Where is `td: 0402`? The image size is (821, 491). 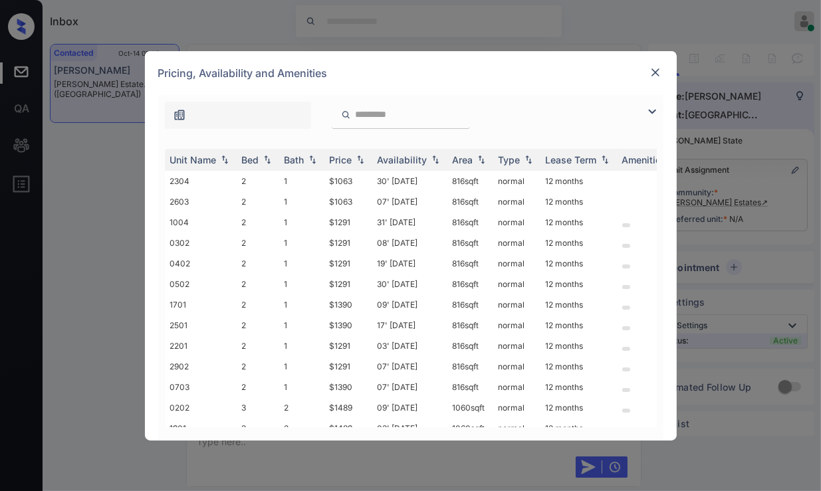 td: 0402 is located at coordinates (201, 263).